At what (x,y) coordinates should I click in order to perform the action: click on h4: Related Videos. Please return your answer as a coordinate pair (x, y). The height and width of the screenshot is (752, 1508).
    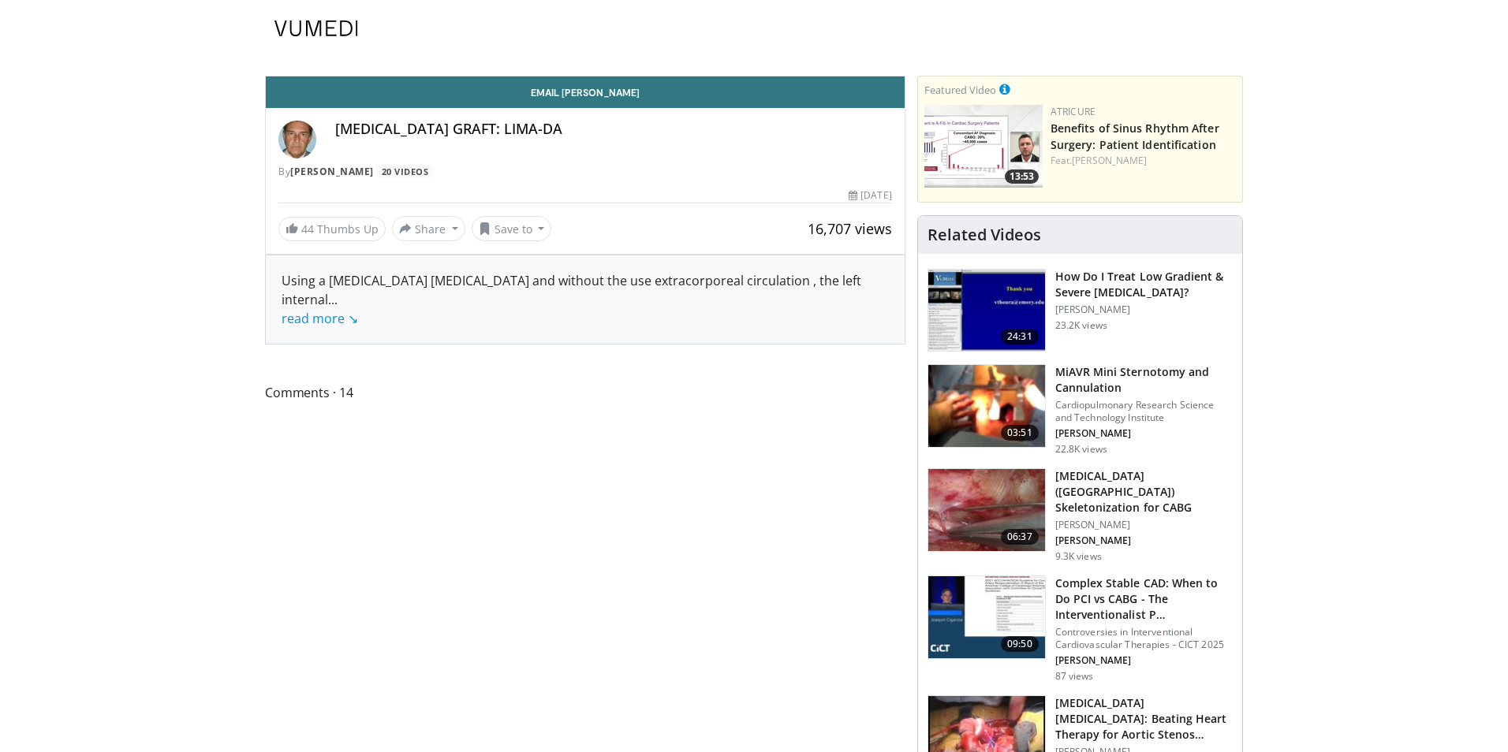
    Looking at the image, I should click on (984, 235).